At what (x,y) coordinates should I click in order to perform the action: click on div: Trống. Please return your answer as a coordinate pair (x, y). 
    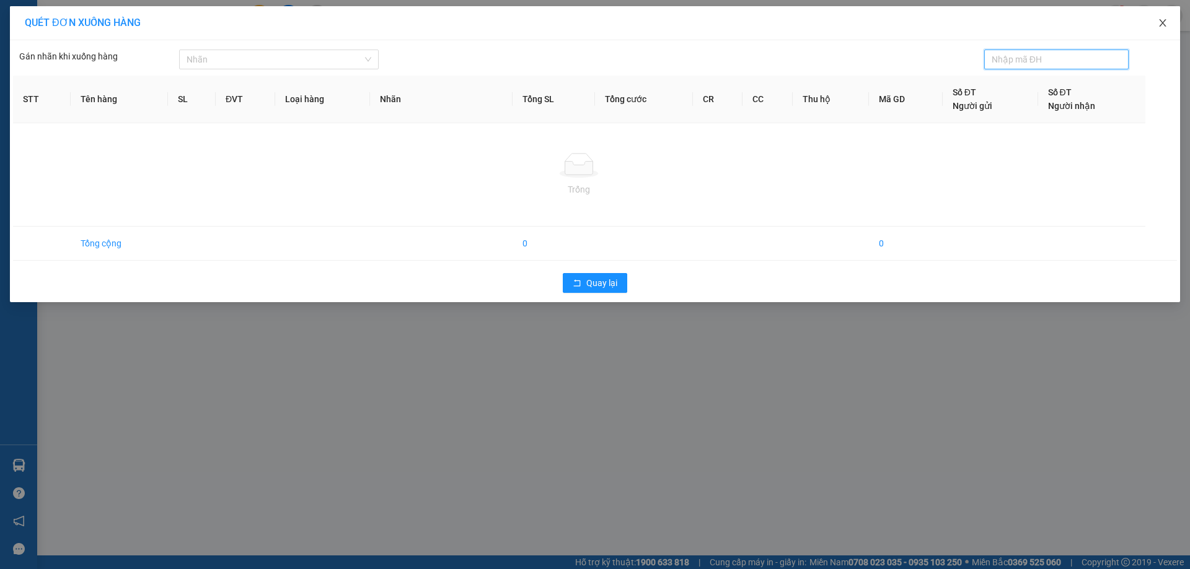
    Looking at the image, I should click on (579, 190).